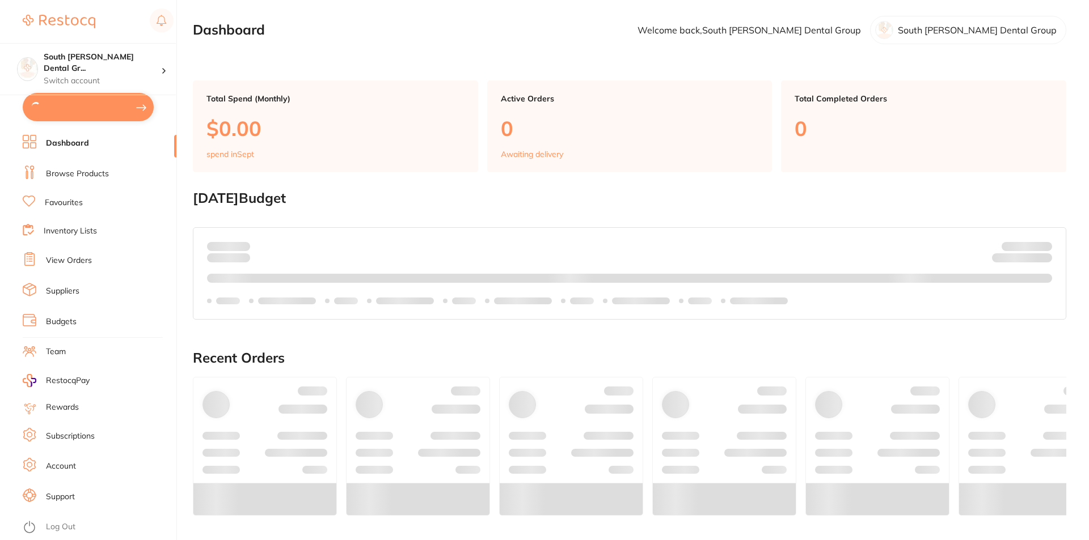 The height and width of the screenshot is (540, 1089). Describe the element at coordinates (70, 231) in the screenshot. I see `a: Inventory Lists` at that location.